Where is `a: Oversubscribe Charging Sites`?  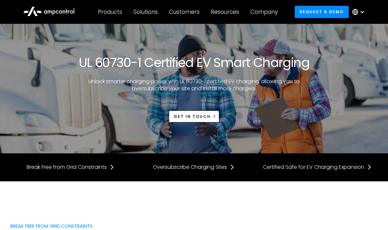 a: Oversubscribe Charging Sites is located at coordinates (194, 167).